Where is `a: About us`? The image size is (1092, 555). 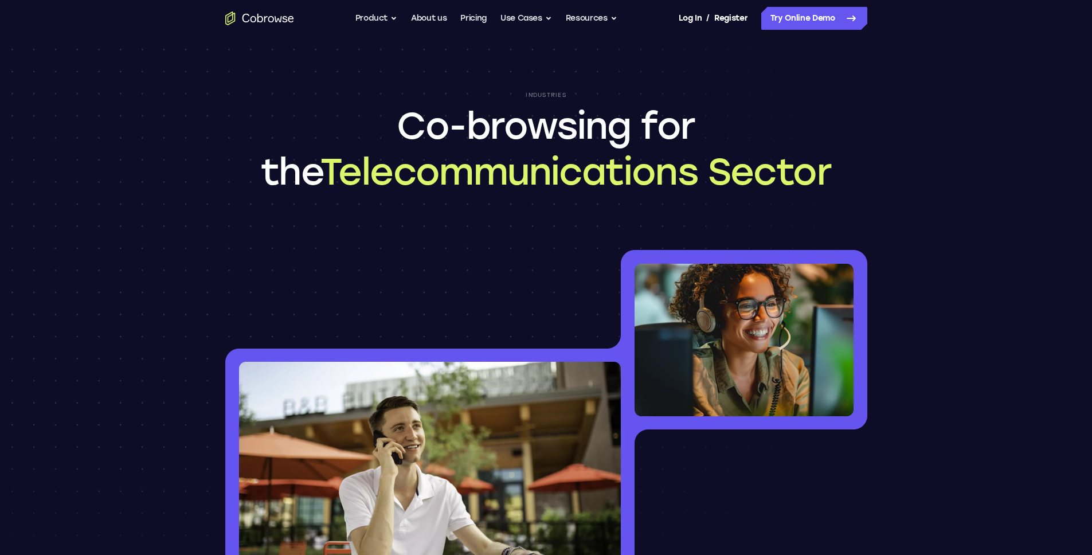
a: About us is located at coordinates (429, 18).